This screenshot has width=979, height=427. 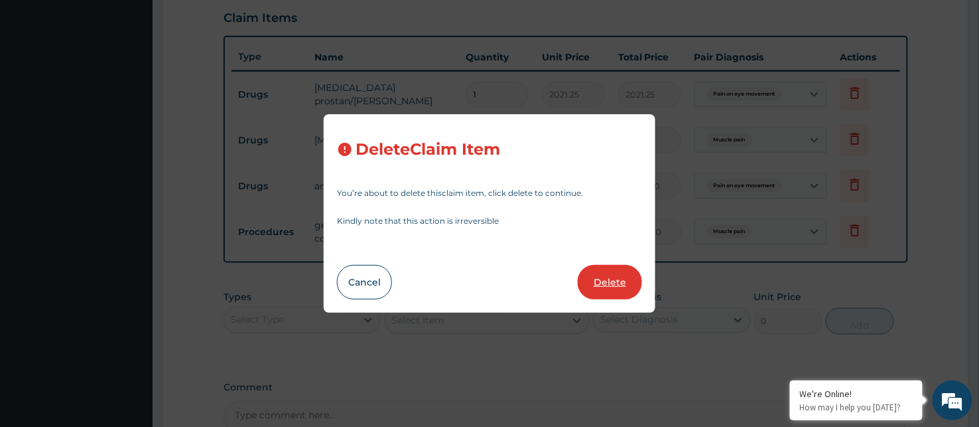 I want to click on button: Cancel, so click(x=364, y=282).